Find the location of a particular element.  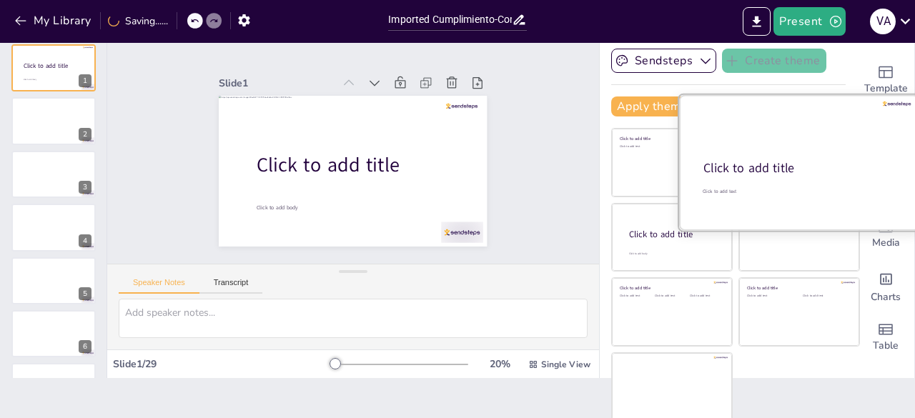

button: Transcript is located at coordinates (231, 286).